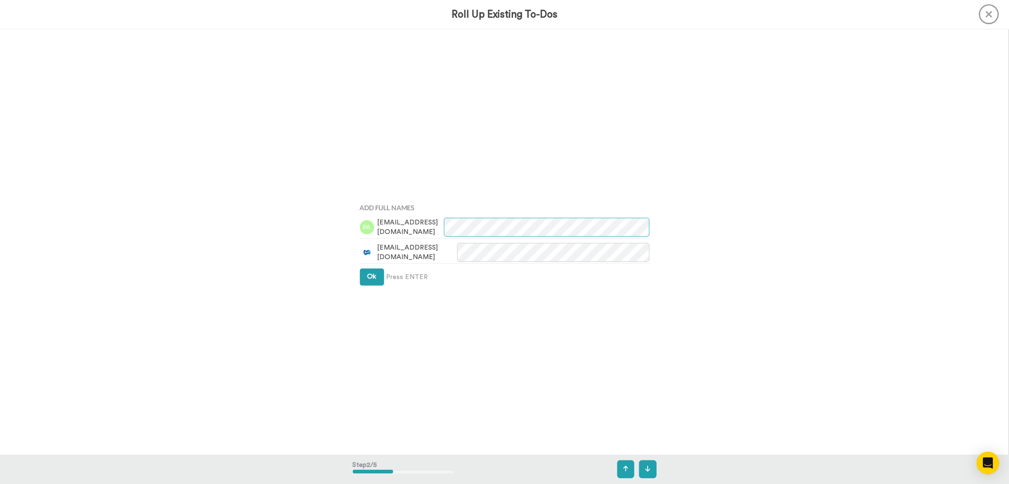 Image resolution: width=1009 pixels, height=484 pixels. I want to click on h4: Add Full Names, so click(505, 208).